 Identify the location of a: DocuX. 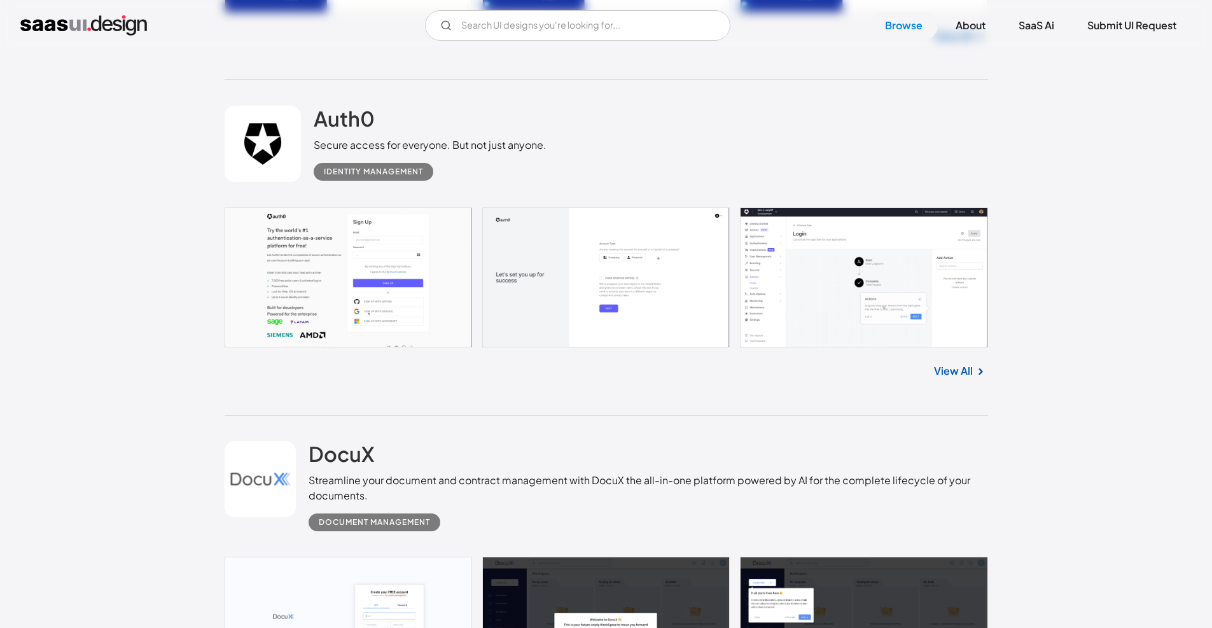
(341, 457).